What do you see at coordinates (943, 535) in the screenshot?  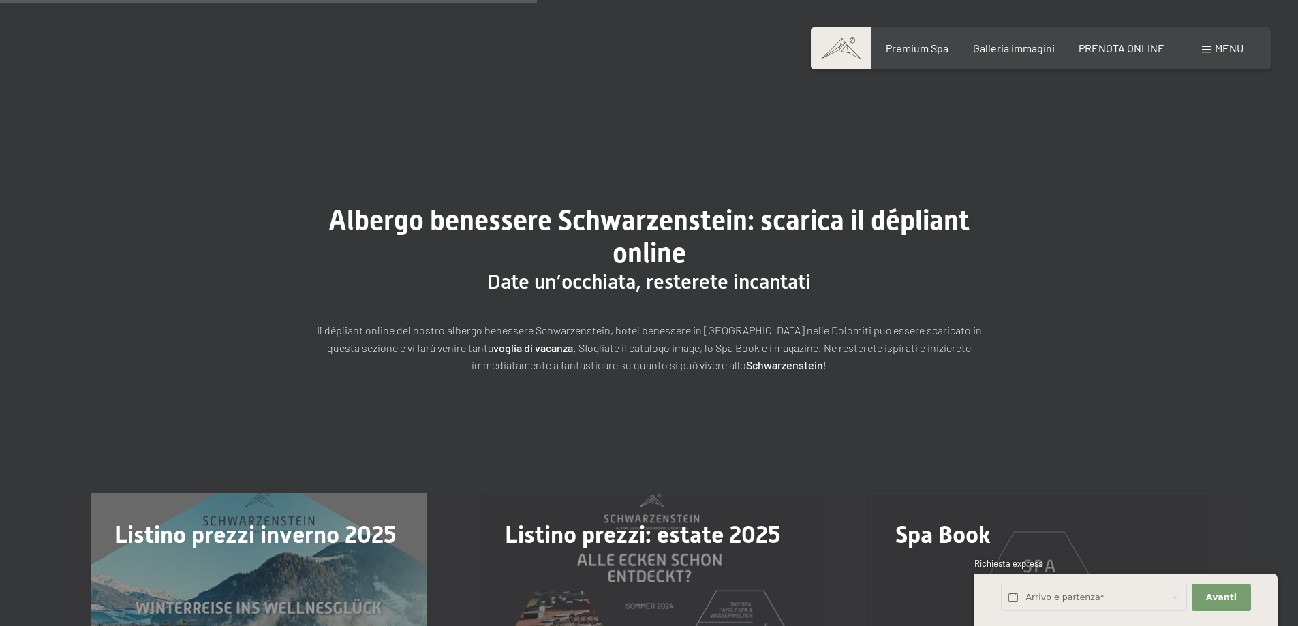 I see `span: Spa Book` at bounding box center [943, 535].